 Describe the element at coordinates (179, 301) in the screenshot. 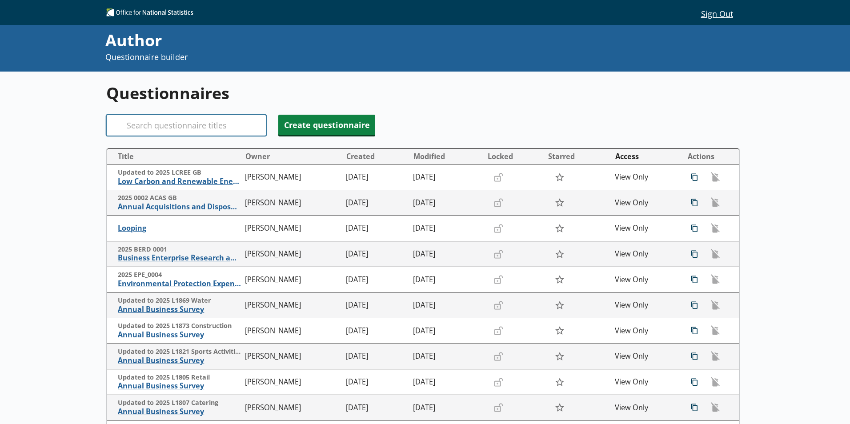

I see `span: Updated to 2025 L1869 Water` at that location.